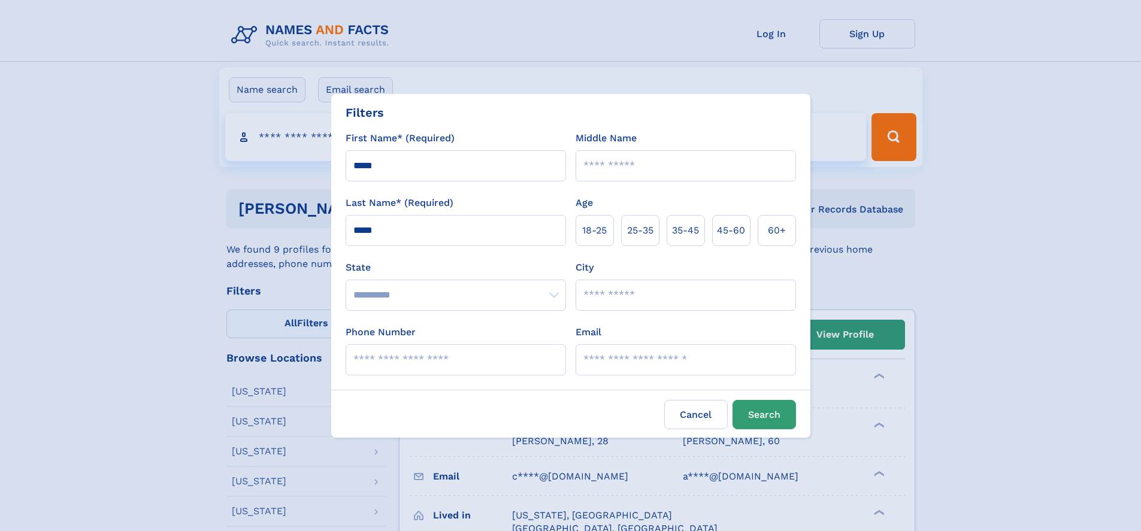 The height and width of the screenshot is (531, 1141). I want to click on label: First Name* (Required), so click(400, 138).